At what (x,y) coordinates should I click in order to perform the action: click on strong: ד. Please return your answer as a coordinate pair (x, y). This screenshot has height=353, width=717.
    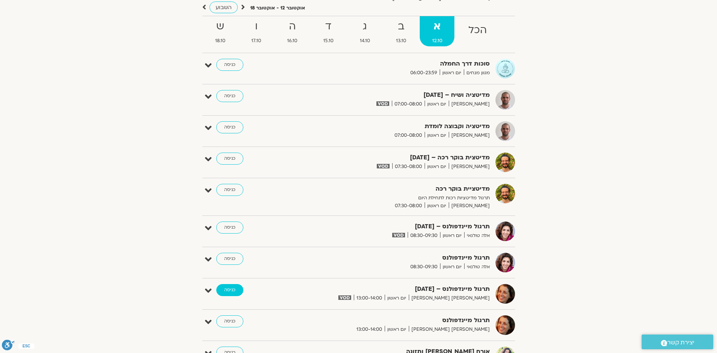
    Looking at the image, I should click on (329, 26).